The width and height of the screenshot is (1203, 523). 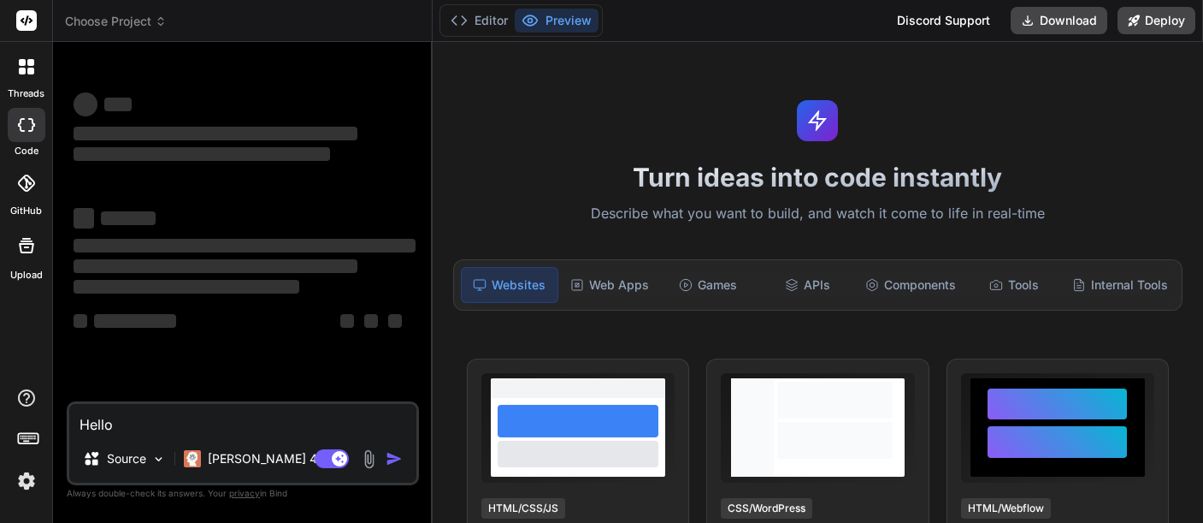 I want to click on label: Upload, so click(x=27, y=275).